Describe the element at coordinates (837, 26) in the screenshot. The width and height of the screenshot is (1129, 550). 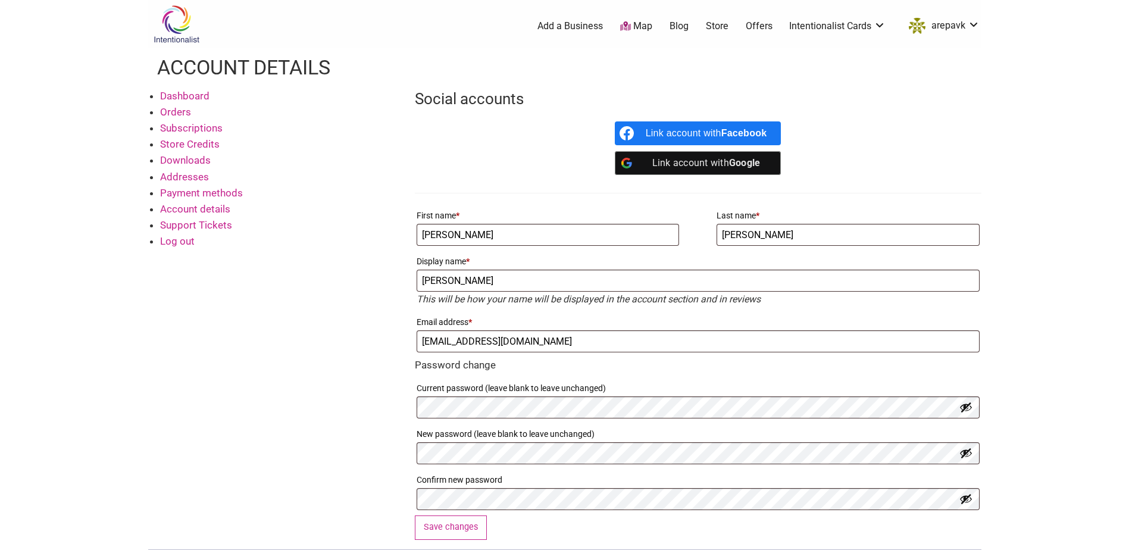
I see `li: Intentionalist Cards` at that location.